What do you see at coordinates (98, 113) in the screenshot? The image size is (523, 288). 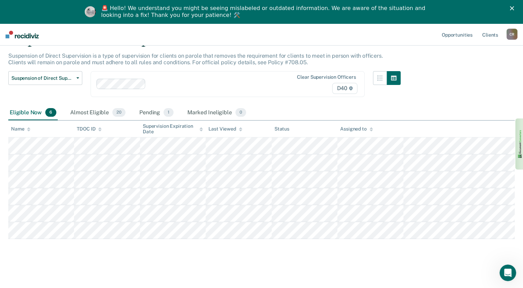 I see `div: Almost Eligible20` at bounding box center [98, 113].